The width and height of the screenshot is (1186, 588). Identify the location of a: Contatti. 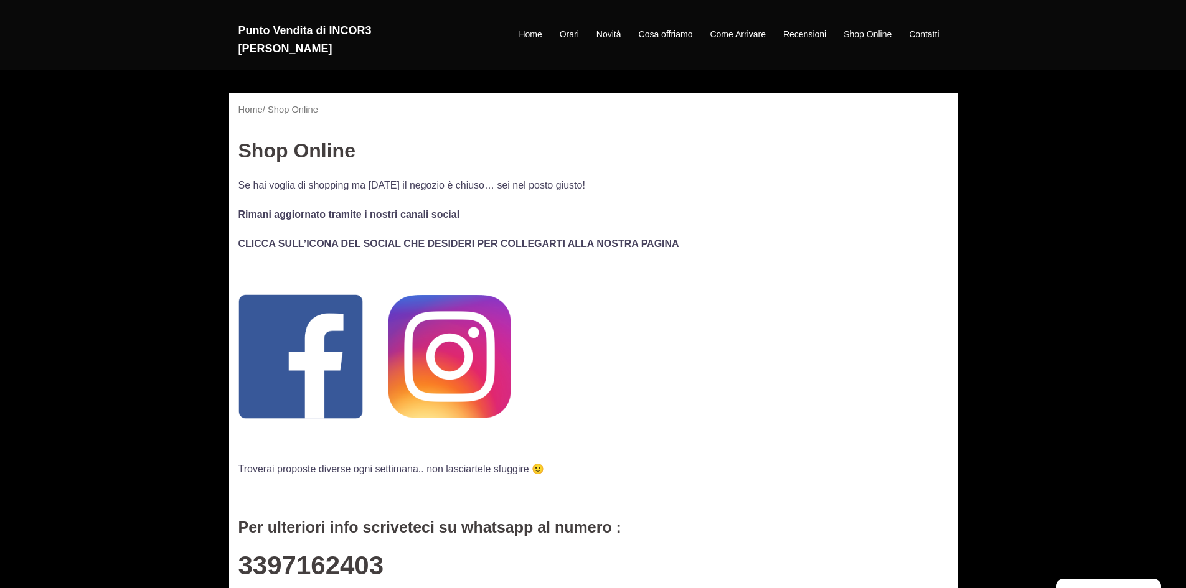
(924, 35).